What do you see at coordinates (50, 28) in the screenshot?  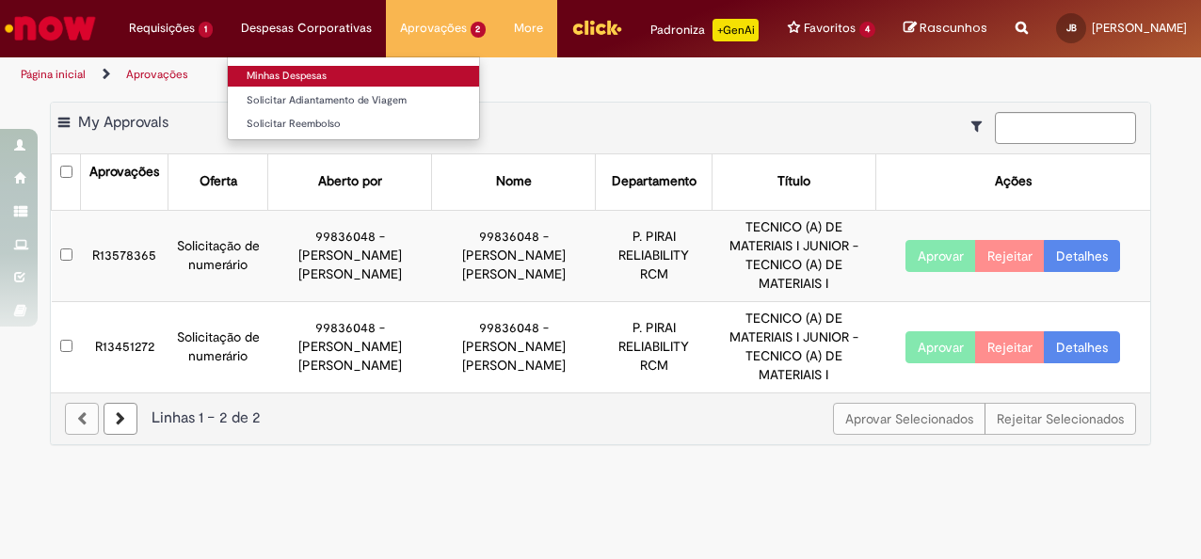 I see `img: ServiceNow` at bounding box center [50, 28].